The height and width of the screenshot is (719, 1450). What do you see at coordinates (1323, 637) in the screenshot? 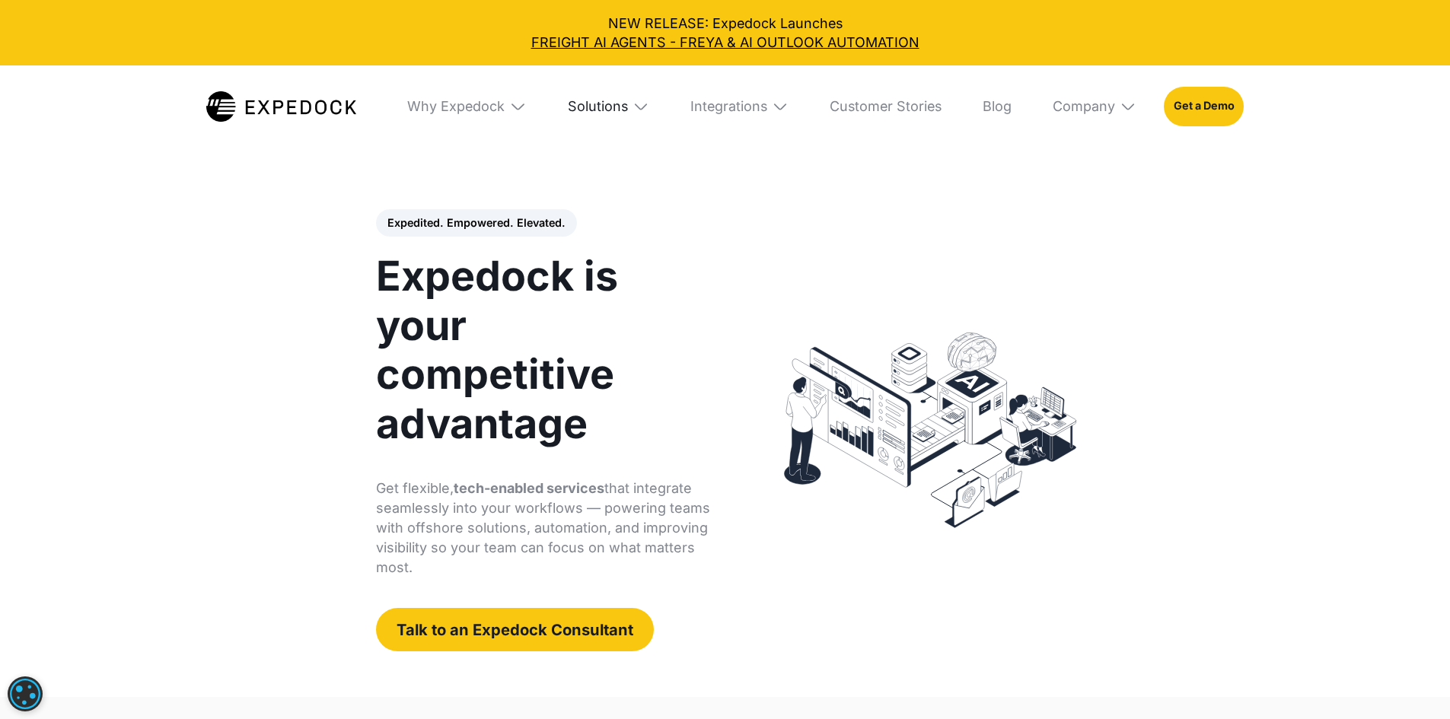
I see `div: Chat Widget` at bounding box center [1323, 637].